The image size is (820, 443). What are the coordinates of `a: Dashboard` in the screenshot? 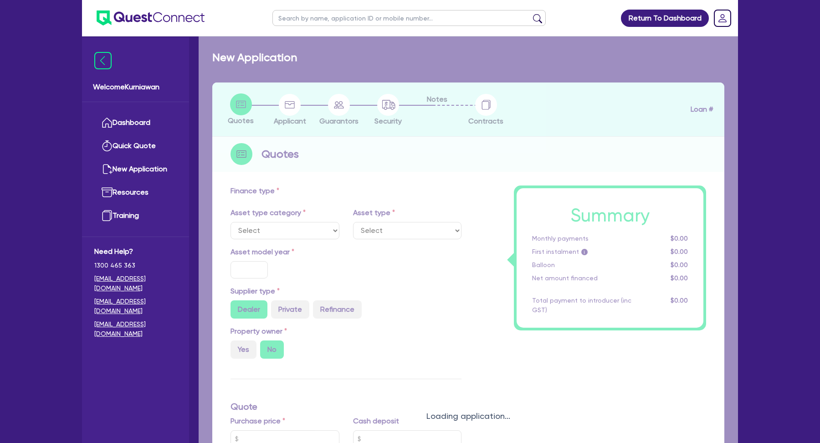 It's located at (135, 123).